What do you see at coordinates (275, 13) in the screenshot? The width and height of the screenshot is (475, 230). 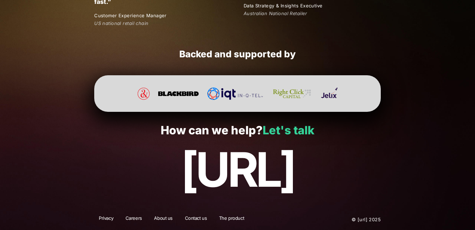 I see `em: Australian National Retailer` at bounding box center [275, 13].